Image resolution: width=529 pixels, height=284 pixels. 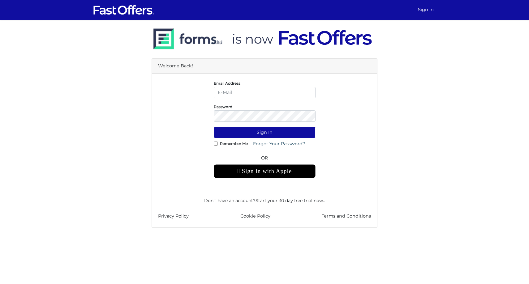 I want to click on a: Privacy Policy, so click(x=173, y=216).